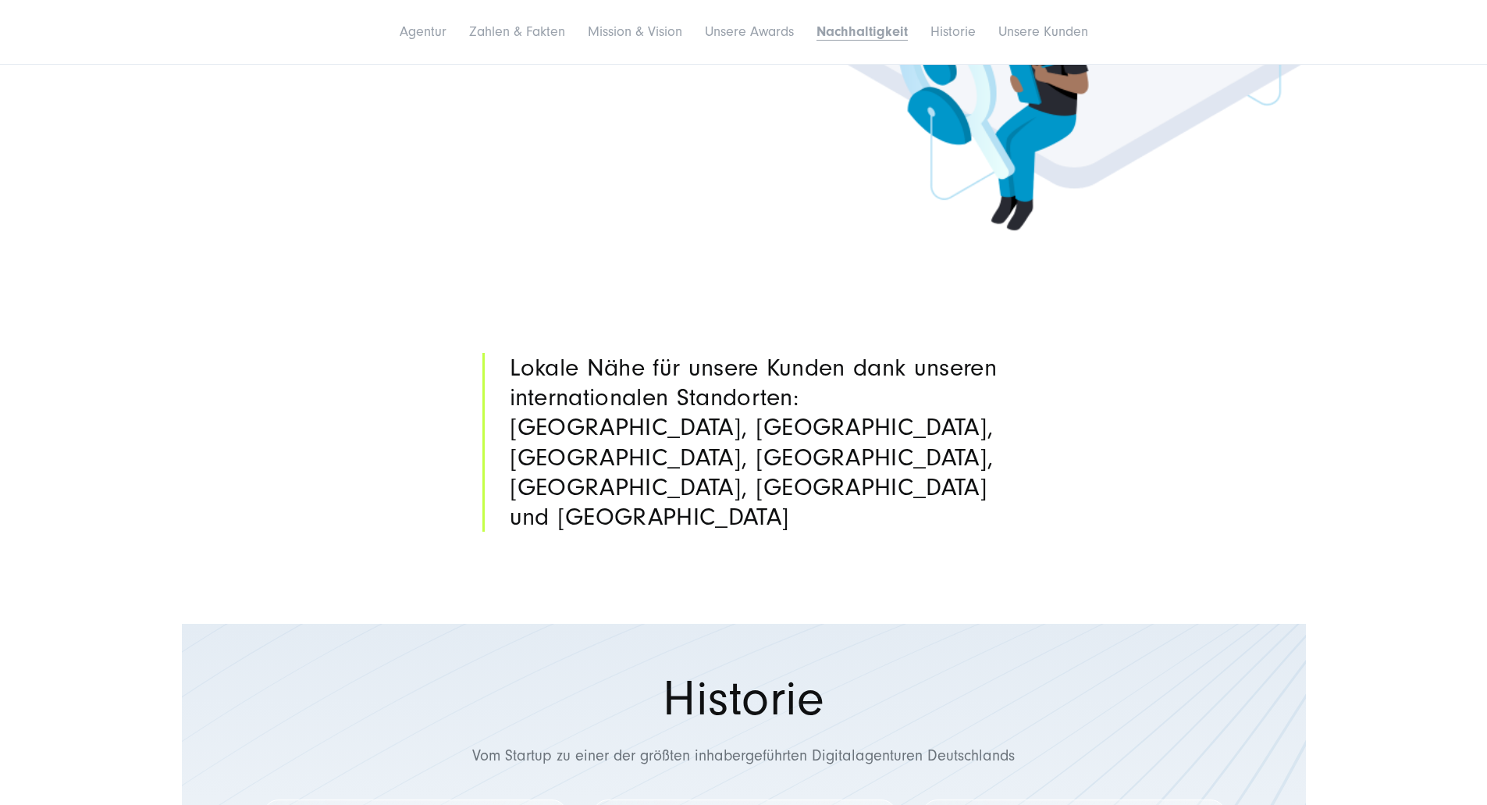 The image size is (1487, 805). Describe the element at coordinates (423, 31) in the screenshot. I see `a: Agentur` at that location.